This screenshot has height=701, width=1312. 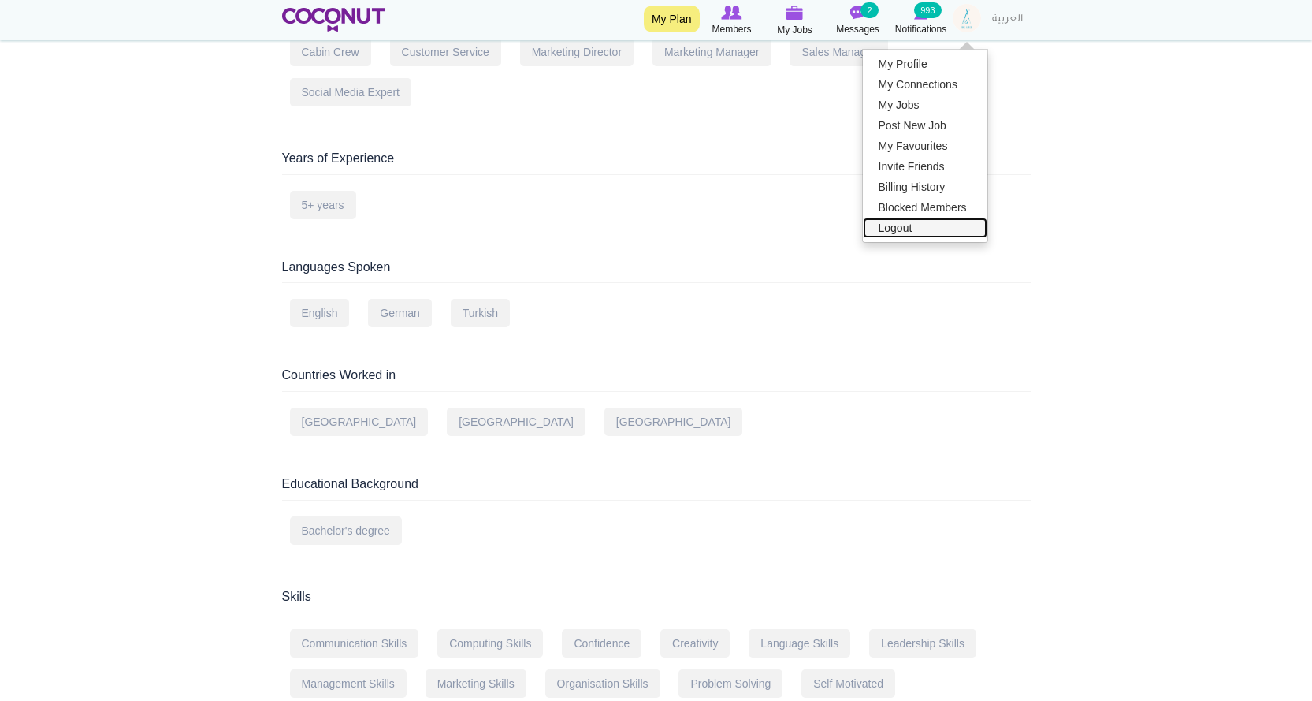 What do you see at coordinates (351, 92) in the screenshot?
I see `div: Social Media Expert` at bounding box center [351, 92].